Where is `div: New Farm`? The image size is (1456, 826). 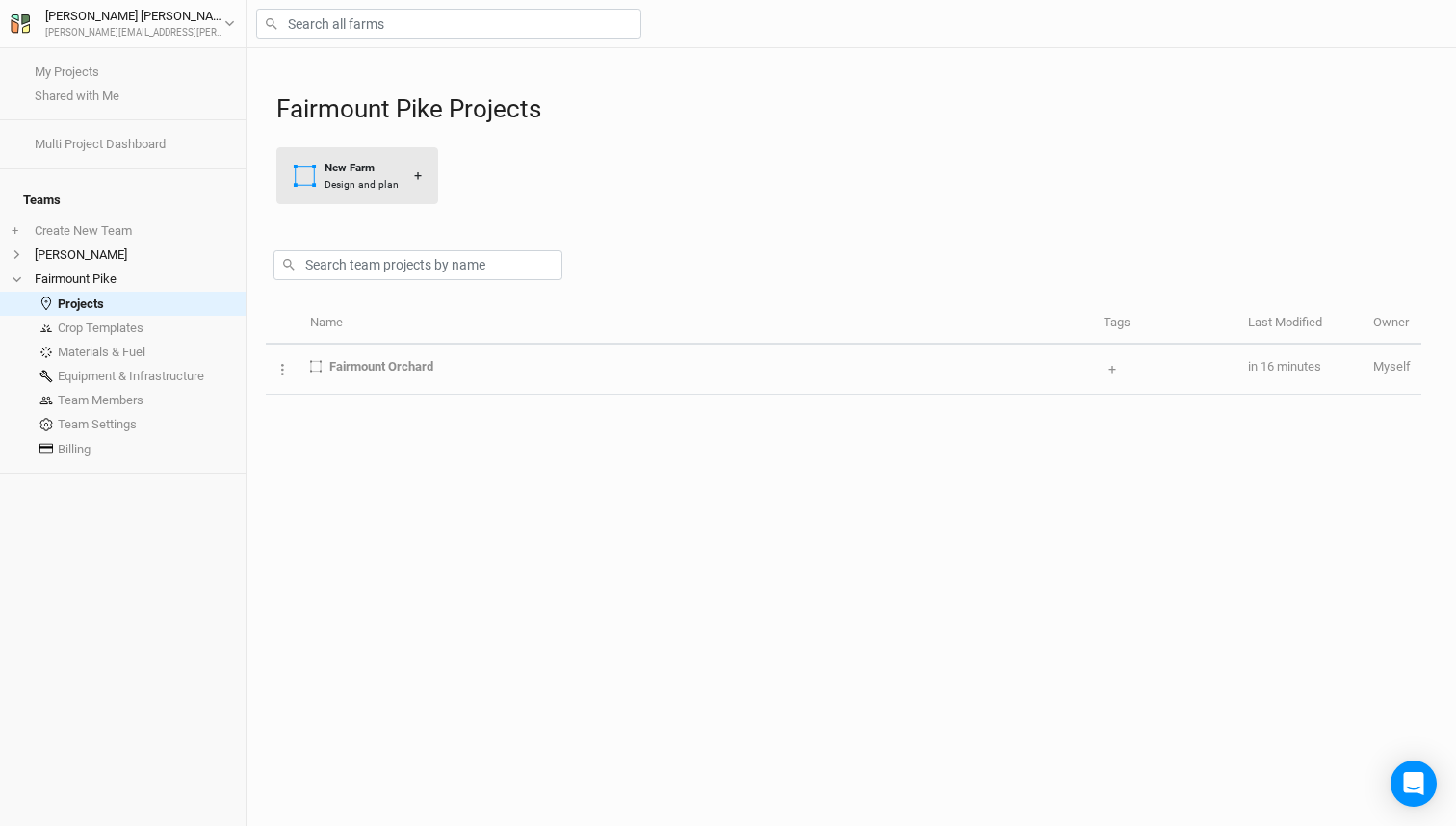 div: New Farm is located at coordinates (361, 168).